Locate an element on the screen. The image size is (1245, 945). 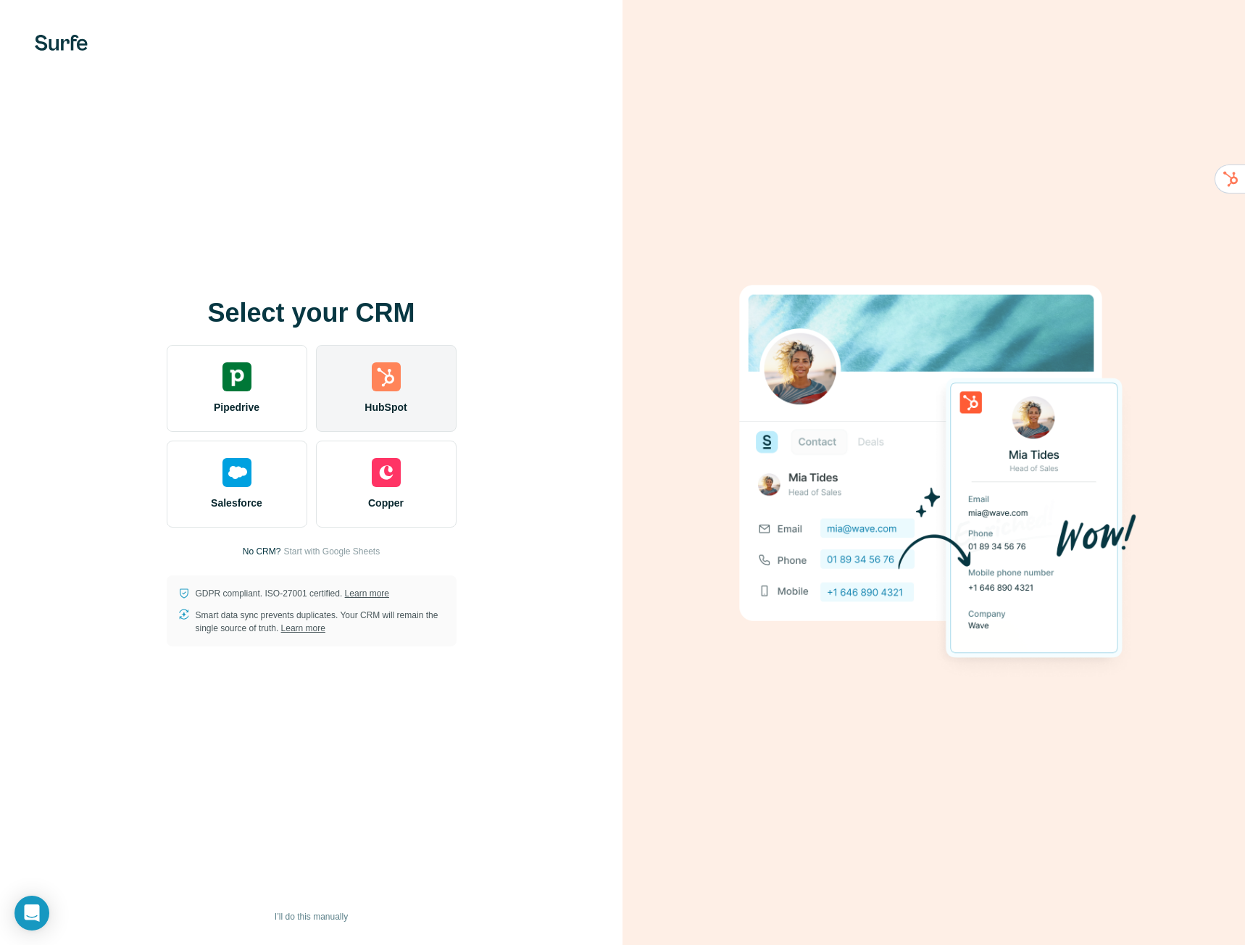
img: pipedrive's logo is located at coordinates (237, 377).